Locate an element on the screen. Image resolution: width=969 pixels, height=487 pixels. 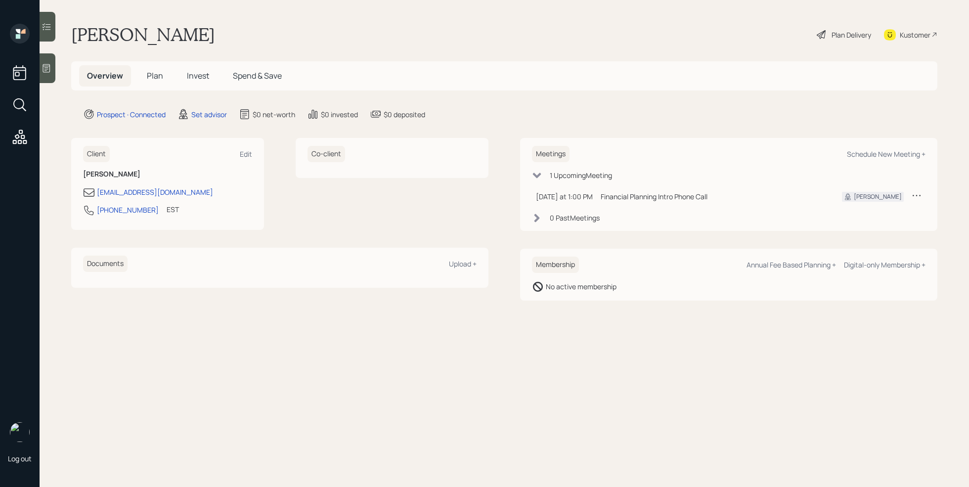
div: $0 net-worth is located at coordinates (274, 114).